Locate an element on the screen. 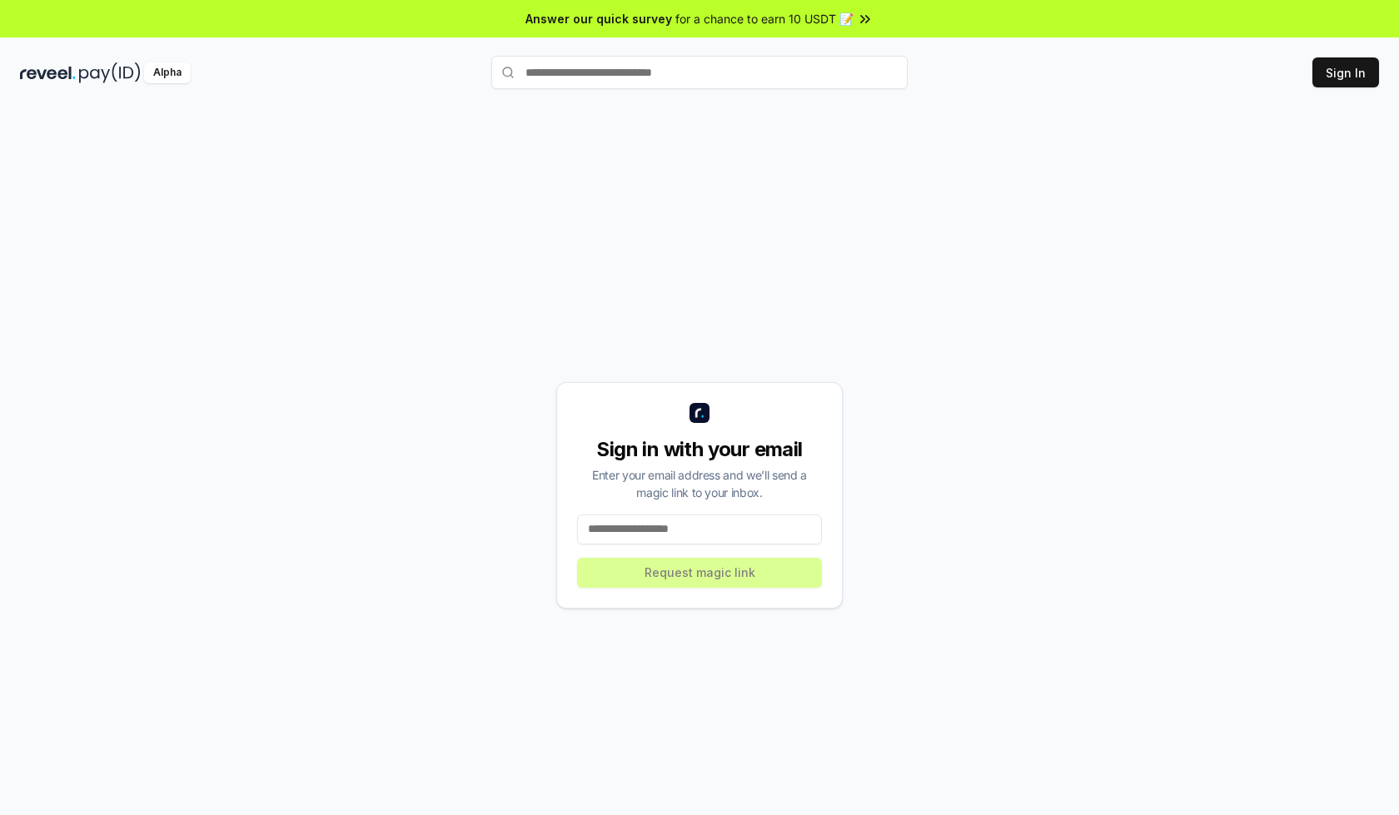 The image size is (1399, 815). button: Sign In is located at coordinates (1346, 72).